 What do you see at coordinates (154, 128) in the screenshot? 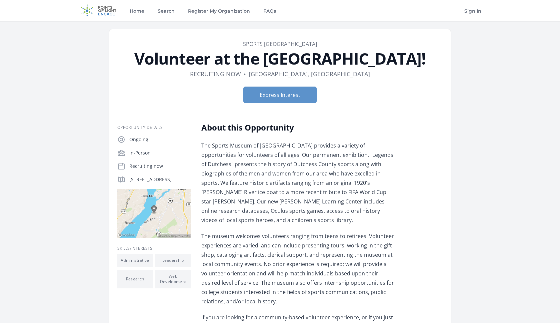
I see `h3: Opportunity Details` at bounding box center [154, 128].